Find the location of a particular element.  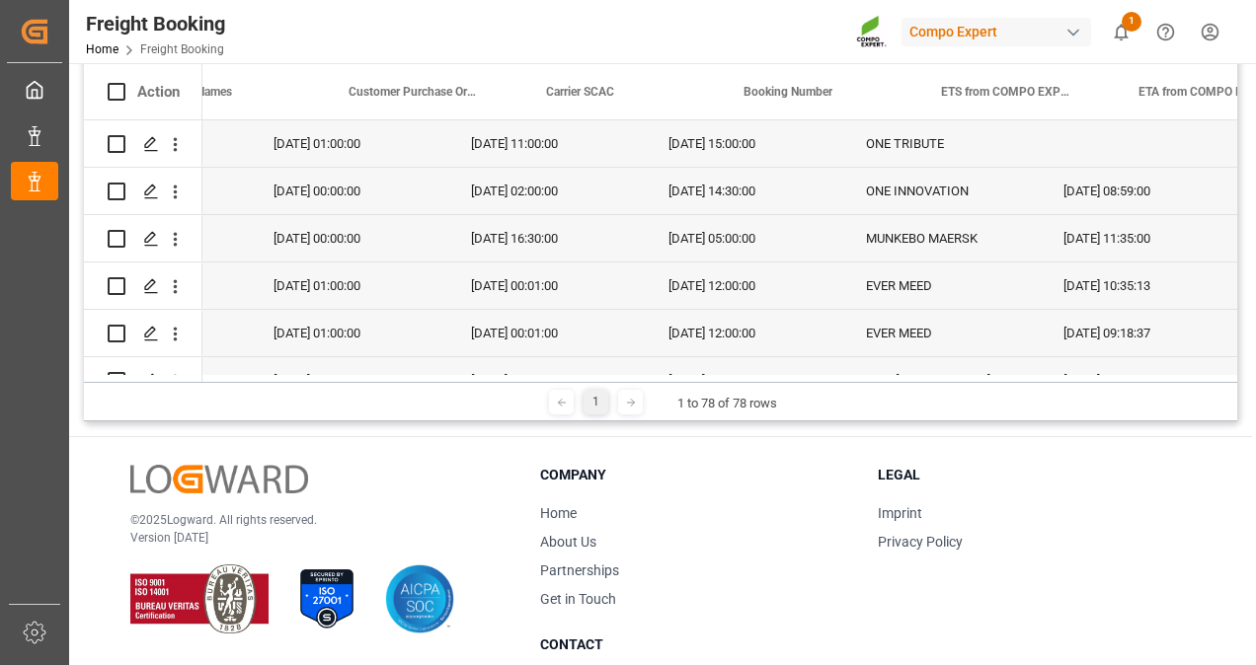

p: © 2025 Logward. All rights reserved. is located at coordinates (310, 520).